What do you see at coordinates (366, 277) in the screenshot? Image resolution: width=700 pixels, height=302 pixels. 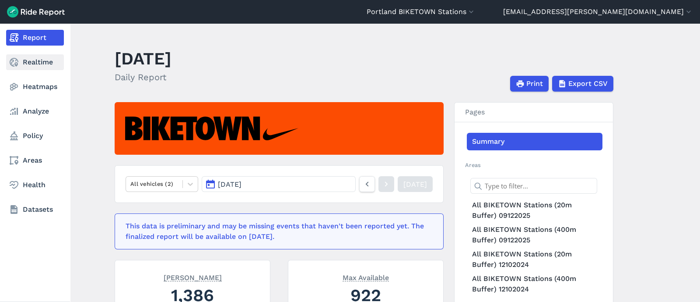 I see `span: Max Available` at bounding box center [366, 277].